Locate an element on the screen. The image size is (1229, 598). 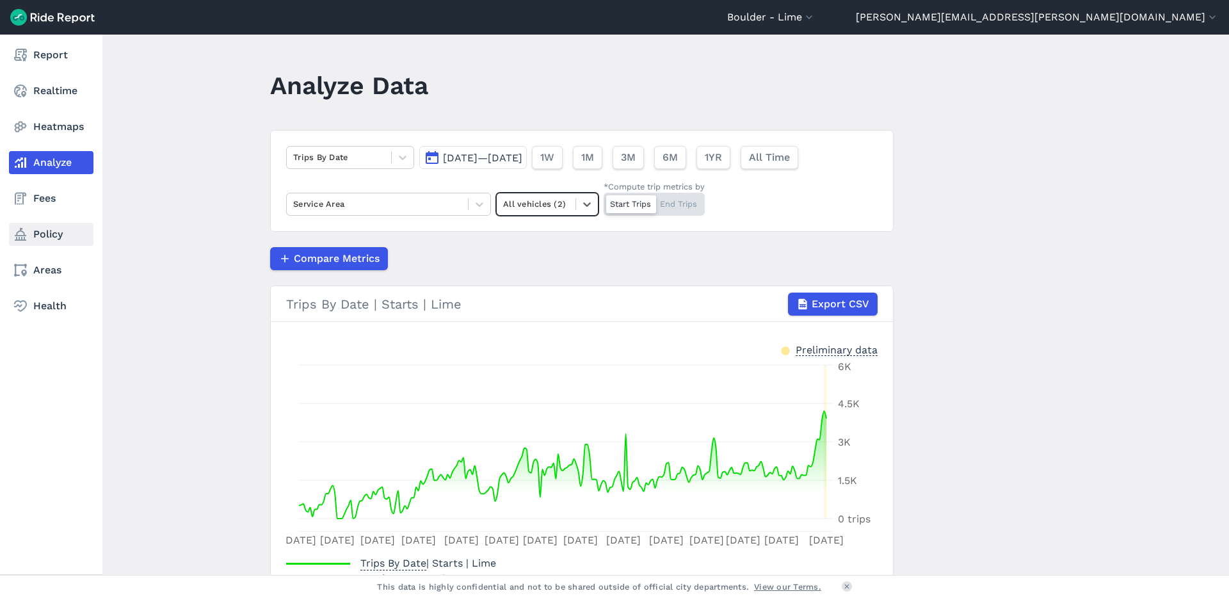
span: Compare Metrics is located at coordinates (337, 259).